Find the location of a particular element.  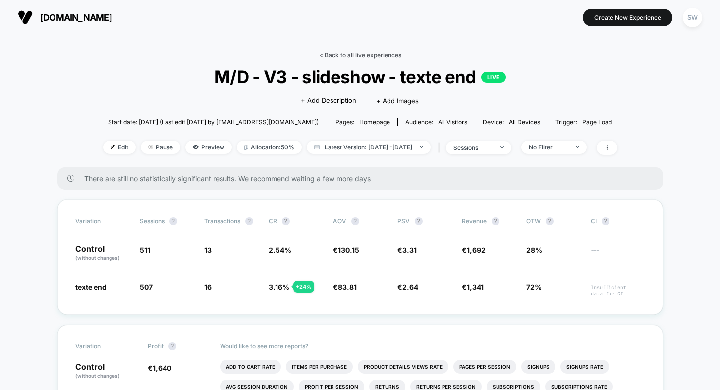

img: rebalance is located at coordinates (246, 147).